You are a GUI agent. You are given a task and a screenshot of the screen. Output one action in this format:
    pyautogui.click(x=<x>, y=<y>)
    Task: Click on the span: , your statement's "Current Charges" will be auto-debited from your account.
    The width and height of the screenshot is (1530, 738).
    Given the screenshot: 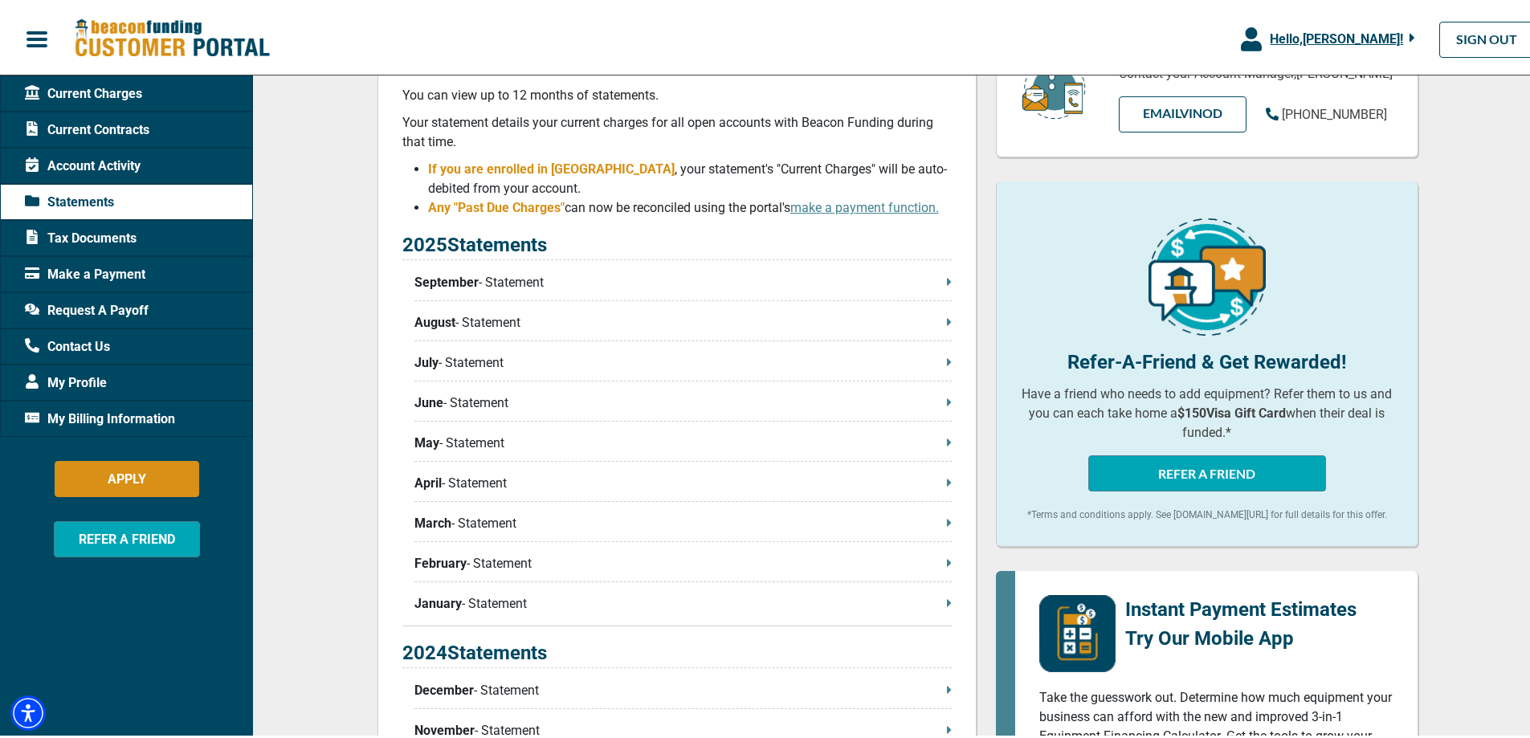 What is the action you would take?
    pyautogui.click(x=687, y=175)
    